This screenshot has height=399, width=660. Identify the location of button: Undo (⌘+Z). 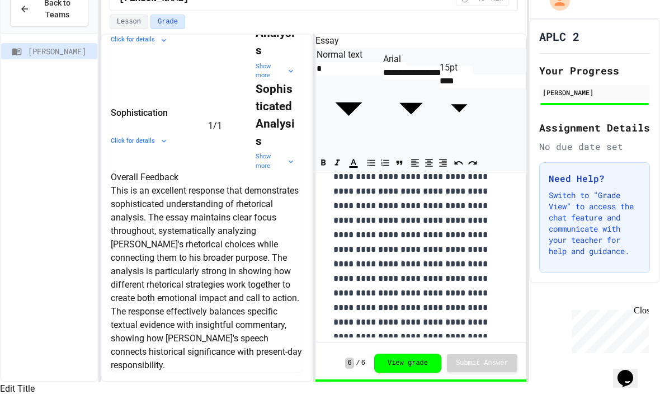
(458, 163).